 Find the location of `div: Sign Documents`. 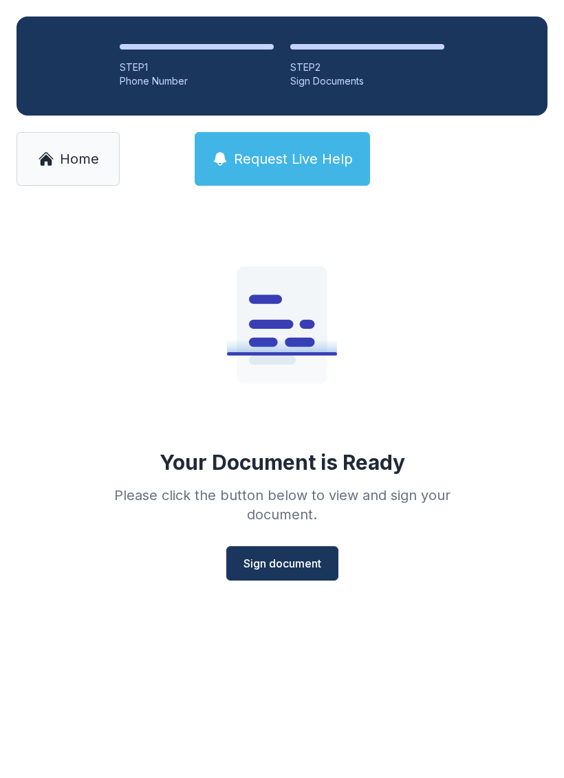

div: Sign Documents is located at coordinates (367, 81).